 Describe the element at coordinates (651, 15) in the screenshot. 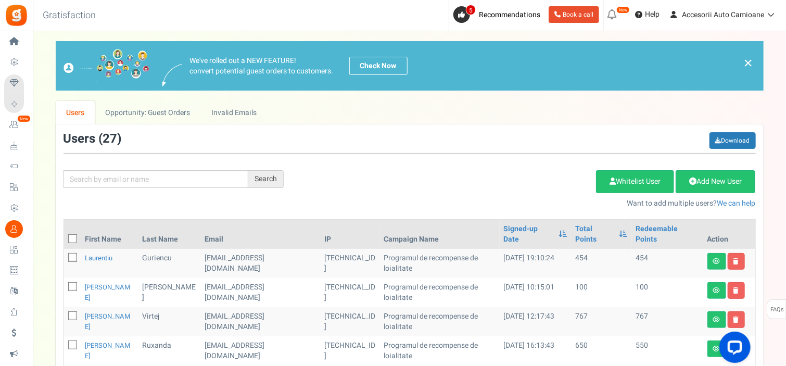

I see `span: Help` at that location.